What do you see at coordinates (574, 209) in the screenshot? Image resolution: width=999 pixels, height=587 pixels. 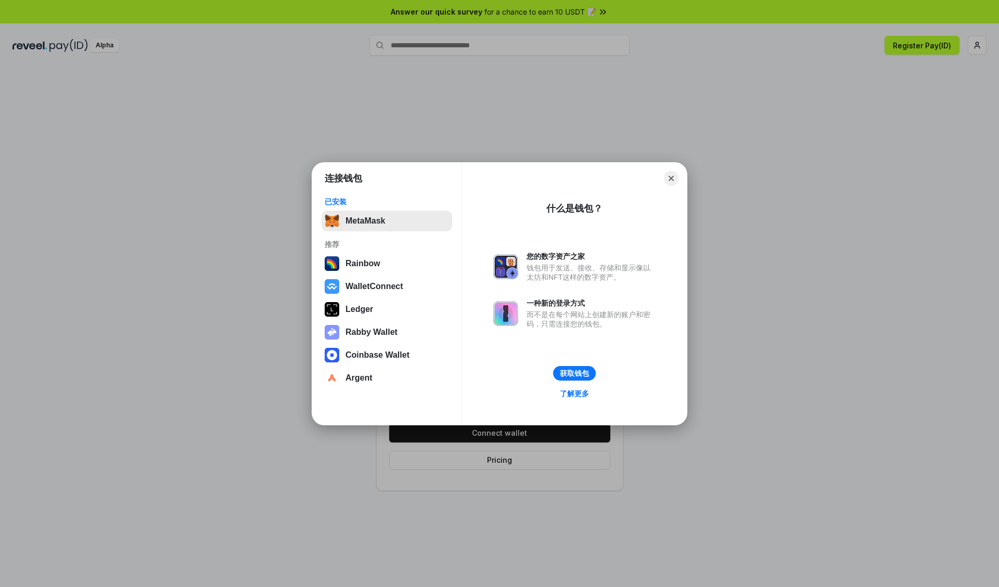 I see `div: 什么是钱包？` at bounding box center [574, 209].